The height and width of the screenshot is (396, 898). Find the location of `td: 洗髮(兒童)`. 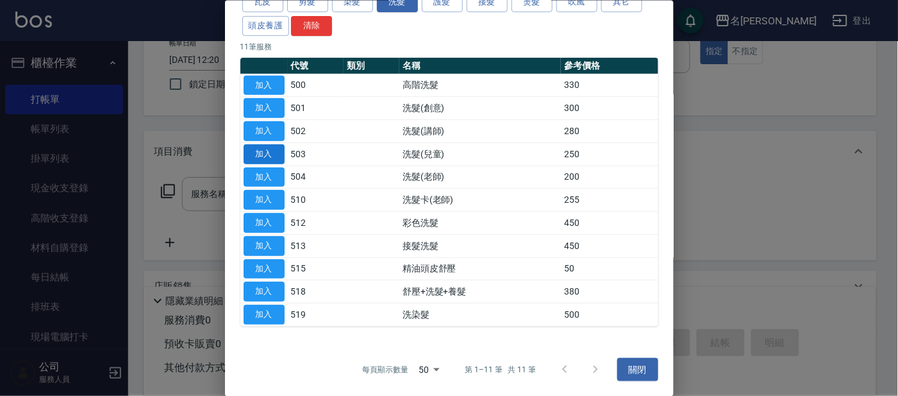

td: 洗髮(兒童) is located at coordinates (480, 154).